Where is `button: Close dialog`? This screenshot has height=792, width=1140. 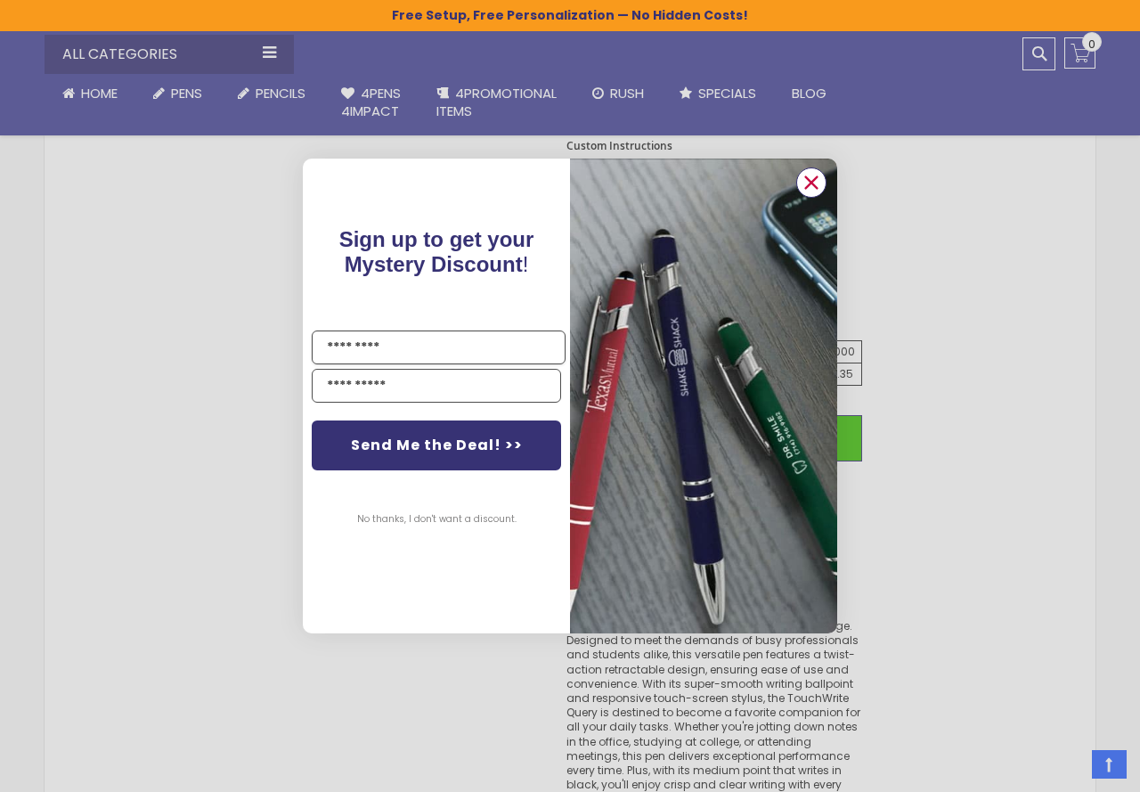
button: Close dialog is located at coordinates (811, 183).